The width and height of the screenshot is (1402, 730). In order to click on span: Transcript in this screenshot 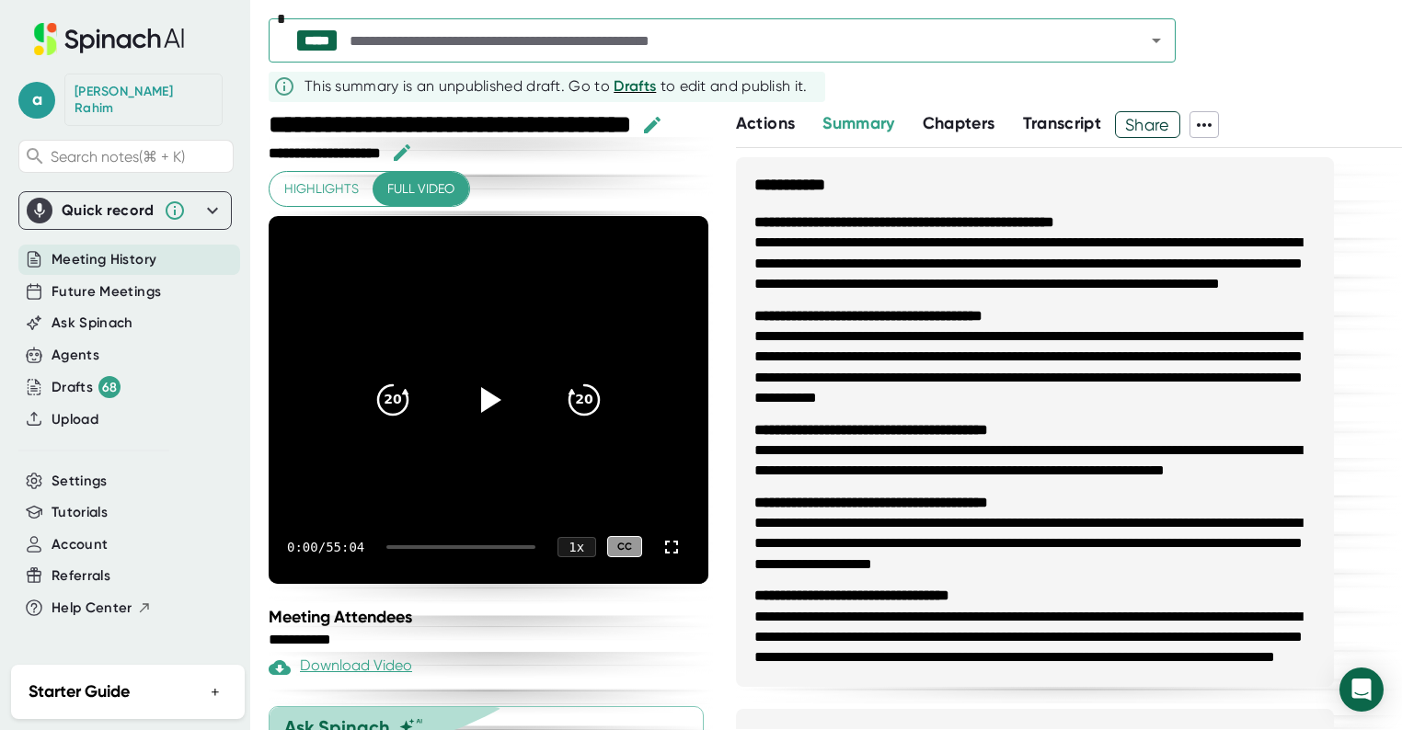, I will do `click(1062, 123)`.